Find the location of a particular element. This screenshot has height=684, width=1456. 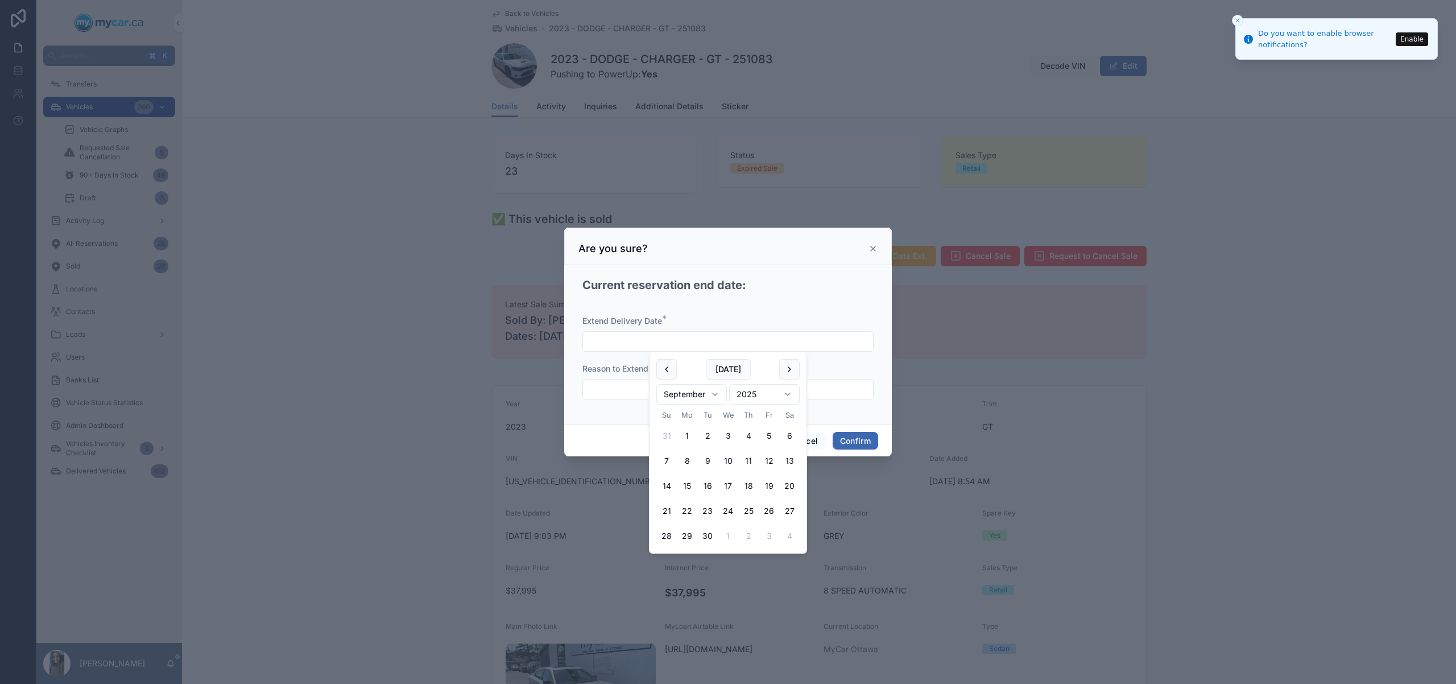

button: Monday, September 8th, 2025 is located at coordinates (687, 461).